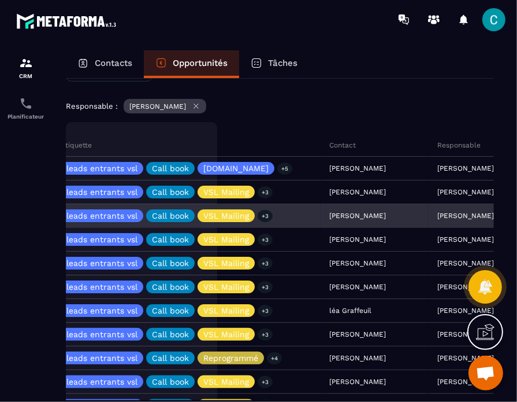 The image size is (517, 402). I want to click on p: Reprogrammé, so click(231, 358).